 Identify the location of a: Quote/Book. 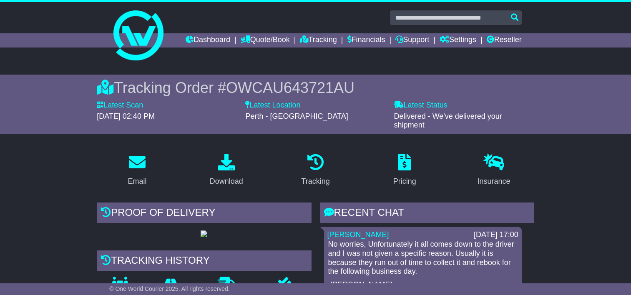
(265, 40).